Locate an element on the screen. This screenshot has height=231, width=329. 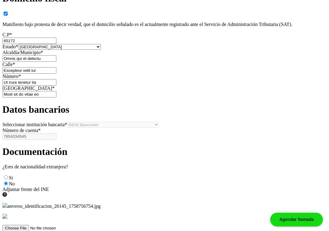
label: C.P is located at coordinates (7, 34).